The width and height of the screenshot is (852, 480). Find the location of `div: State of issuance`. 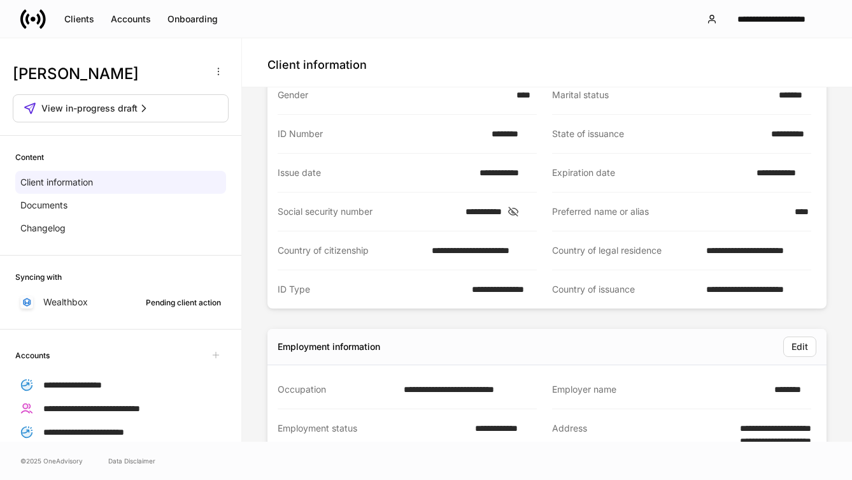

div: State of issuance is located at coordinates (658, 134).